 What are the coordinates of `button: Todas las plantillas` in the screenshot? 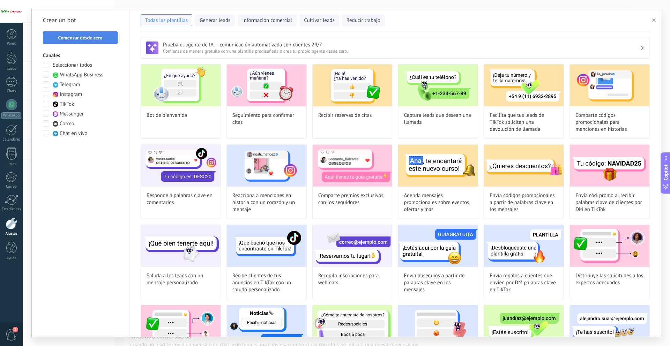 It's located at (166, 20).